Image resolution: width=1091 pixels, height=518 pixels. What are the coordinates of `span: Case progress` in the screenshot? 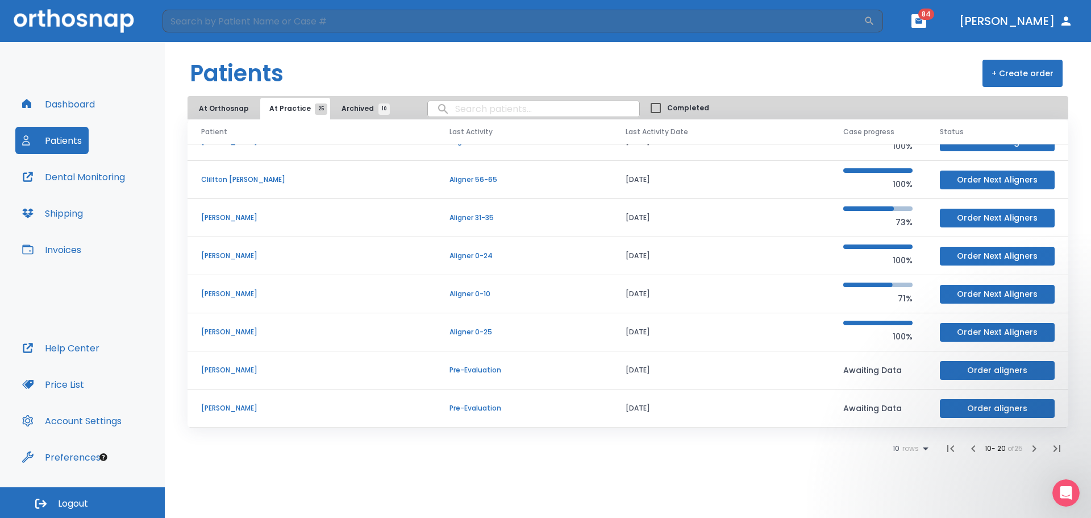 It's located at (869, 132).